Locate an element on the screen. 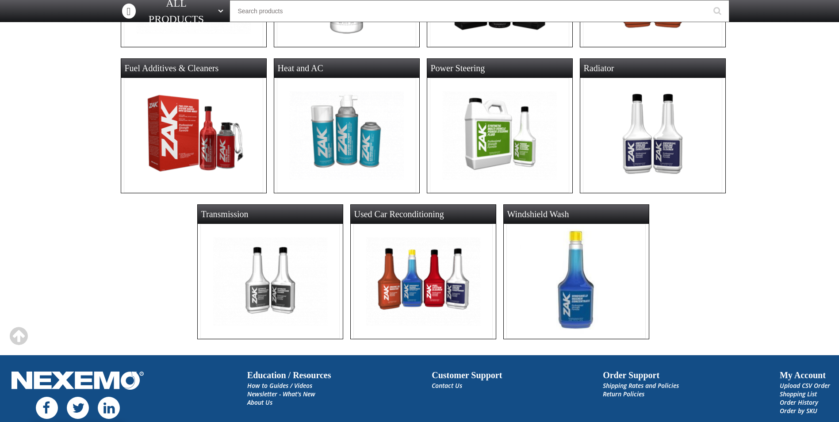  a: Upload CSV Order is located at coordinates (805, 385).